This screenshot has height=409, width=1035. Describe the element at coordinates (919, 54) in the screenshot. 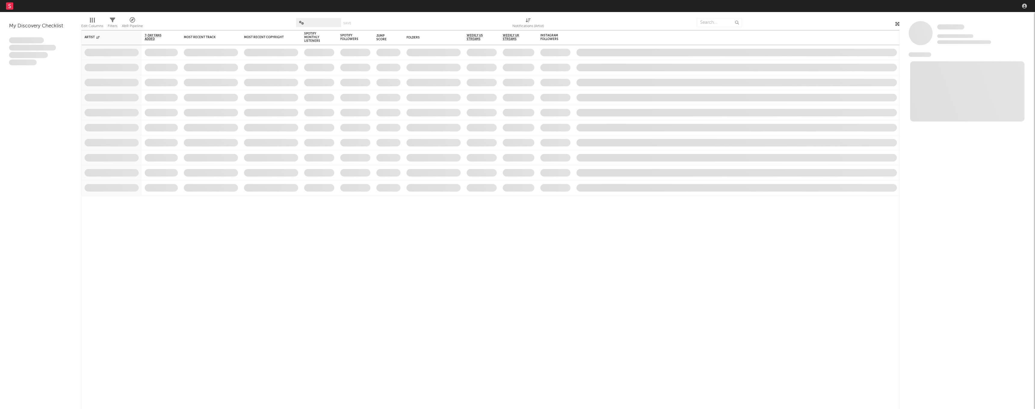

I see `span: News Feed` at that location.